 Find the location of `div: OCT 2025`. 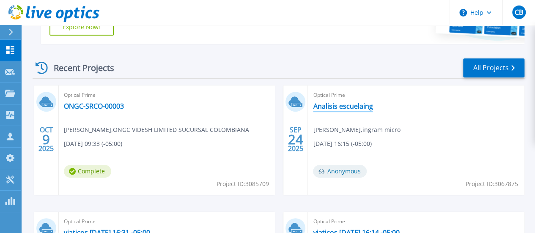

div: OCT 2025 is located at coordinates (46, 139).